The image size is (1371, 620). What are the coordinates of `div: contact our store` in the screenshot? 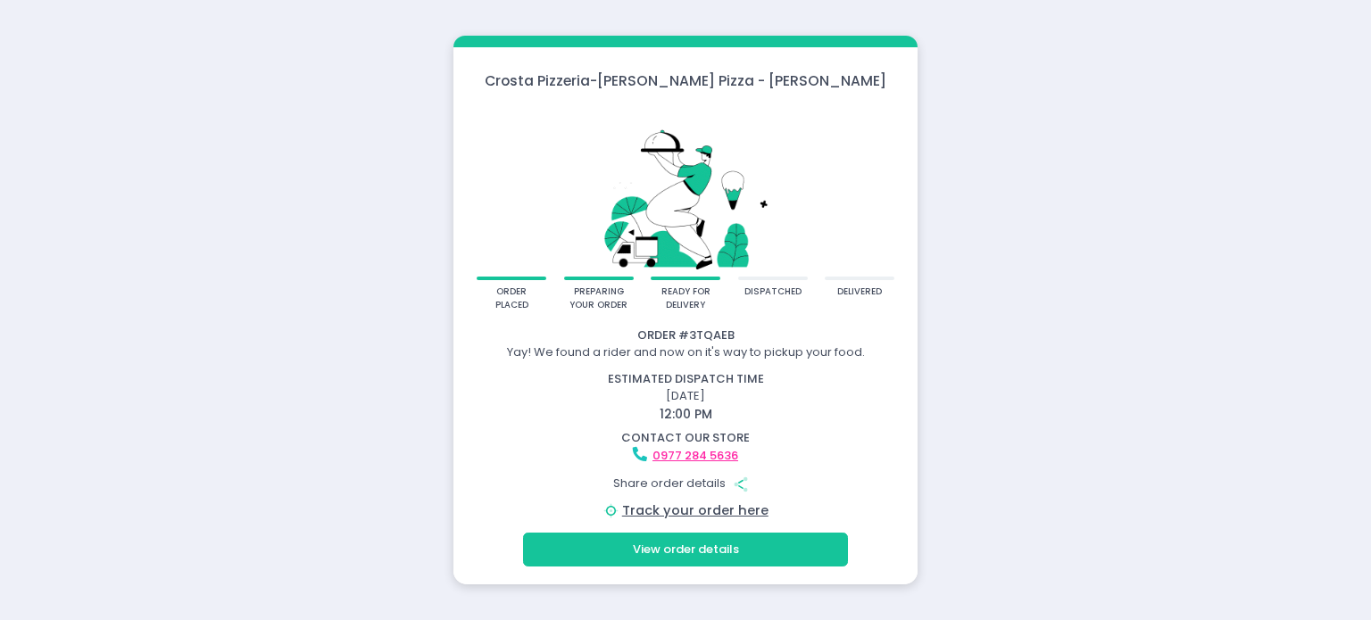 It's located at (686, 438).